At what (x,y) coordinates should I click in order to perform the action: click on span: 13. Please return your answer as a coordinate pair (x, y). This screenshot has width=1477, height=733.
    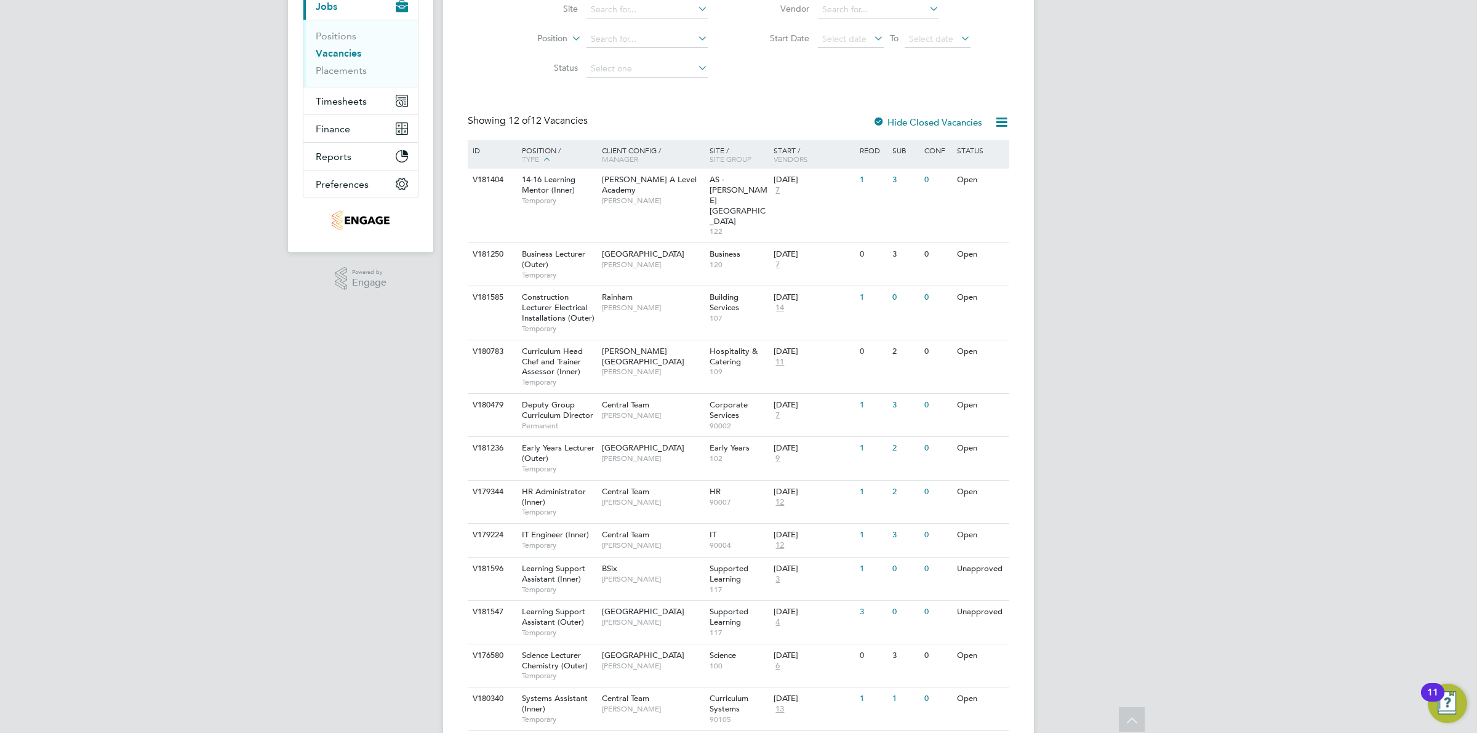
    Looking at the image, I should click on (780, 709).